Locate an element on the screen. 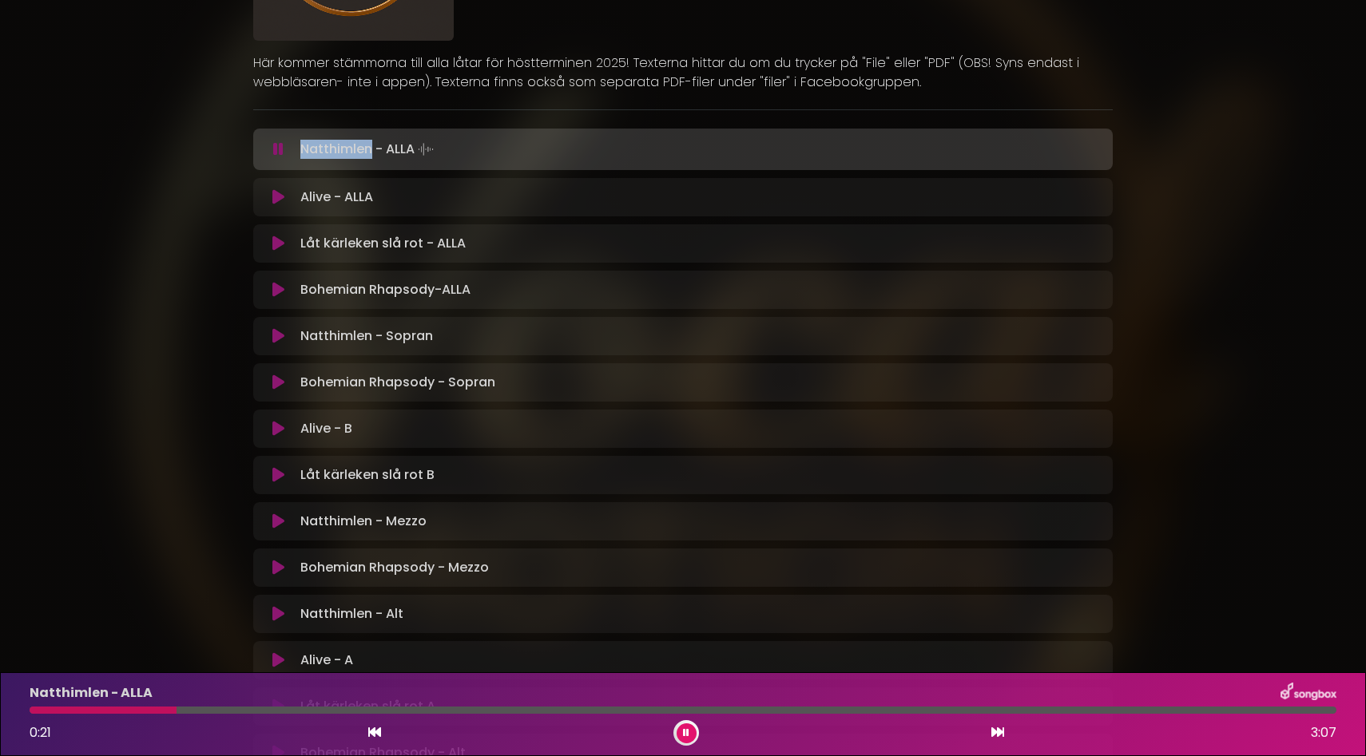 This screenshot has height=756, width=1366. p: Alive - B is located at coordinates (326, 429).